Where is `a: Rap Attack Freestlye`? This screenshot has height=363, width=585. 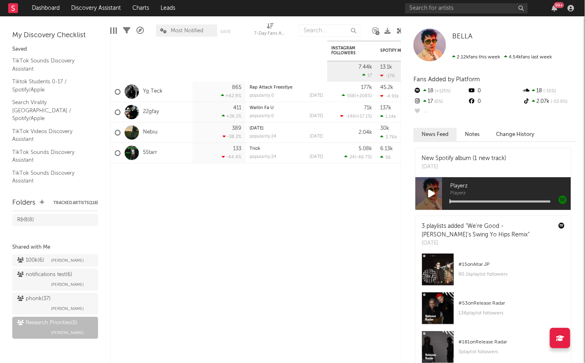 a: Rap Attack Freestlye is located at coordinates (271, 87).